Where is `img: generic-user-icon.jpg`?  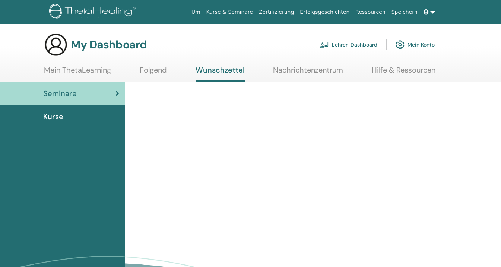 img: generic-user-icon.jpg is located at coordinates (56, 45).